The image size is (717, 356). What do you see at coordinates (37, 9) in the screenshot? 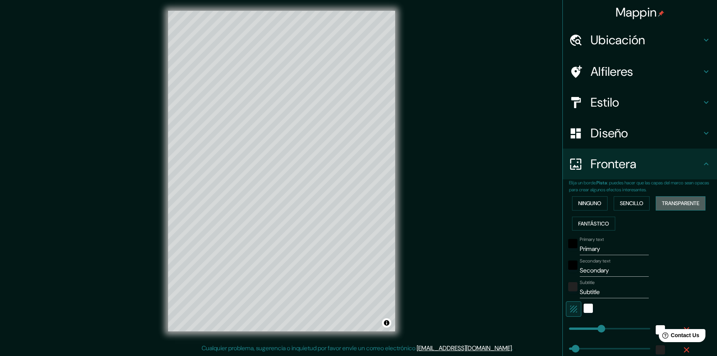
I see `span: Contact Us` at bounding box center [37, 9].